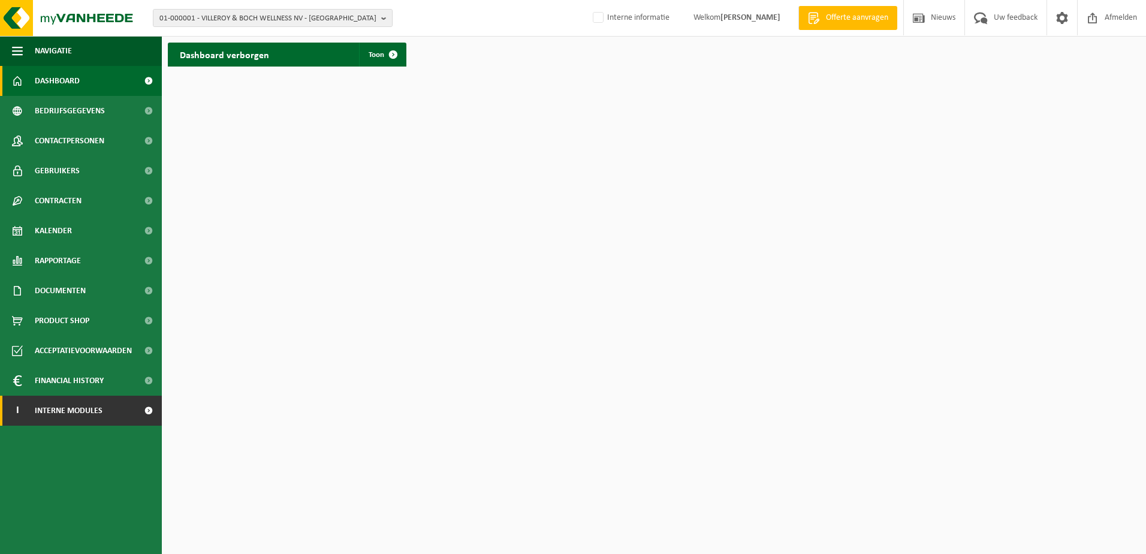 This screenshot has height=554, width=1146. I want to click on span: Contracten, so click(58, 201).